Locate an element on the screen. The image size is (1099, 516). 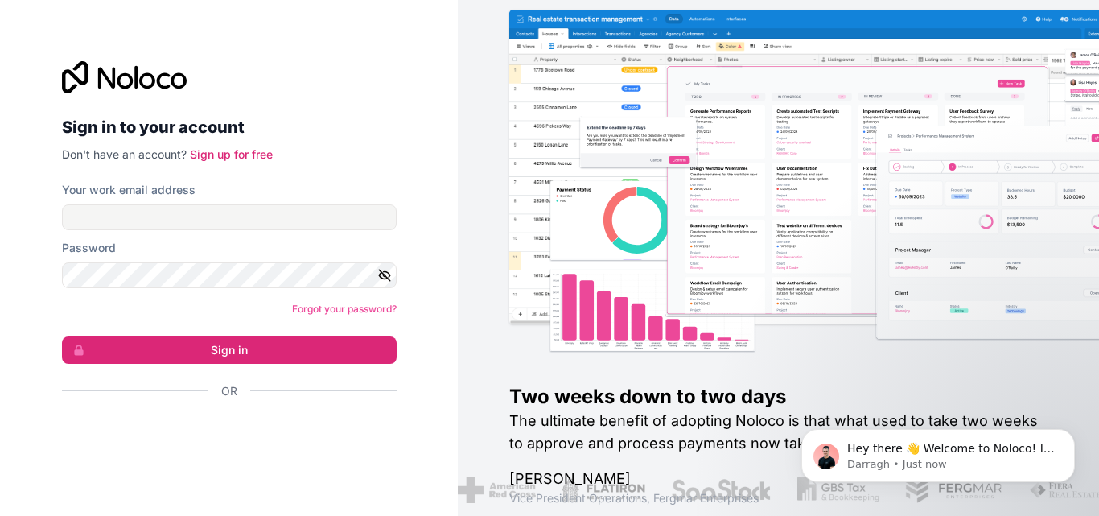
img: Profile image for Darragh is located at coordinates (49, 61).